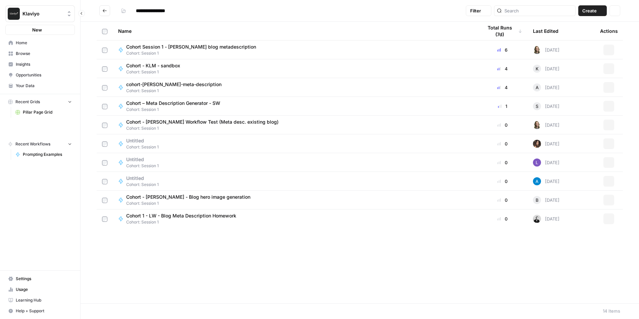 The width and height of the screenshot is (639, 319). I want to click on button: New, so click(40, 30).